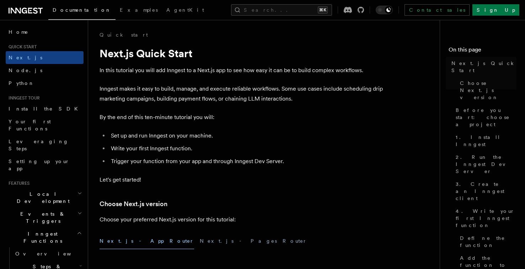 The width and height of the screenshot is (525, 269). What do you see at coordinates (246, 161) in the screenshot?
I see `li: Trigger your function from your app and through Inngest Dev Server.` at bounding box center [246, 161].